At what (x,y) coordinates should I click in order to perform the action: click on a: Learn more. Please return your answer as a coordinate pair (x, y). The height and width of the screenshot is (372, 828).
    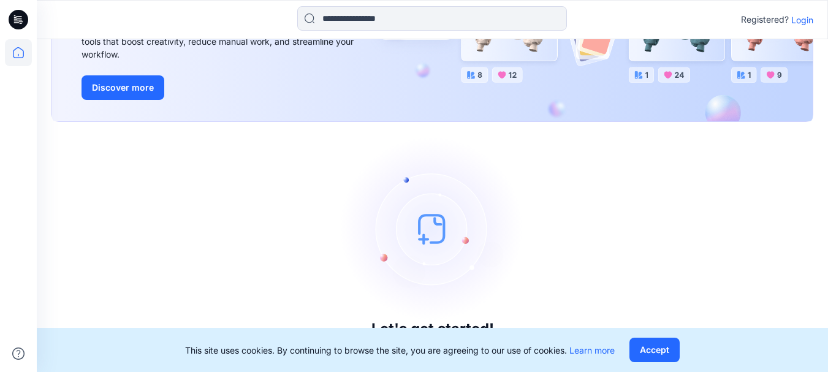
    Looking at the image, I should click on (592, 350).